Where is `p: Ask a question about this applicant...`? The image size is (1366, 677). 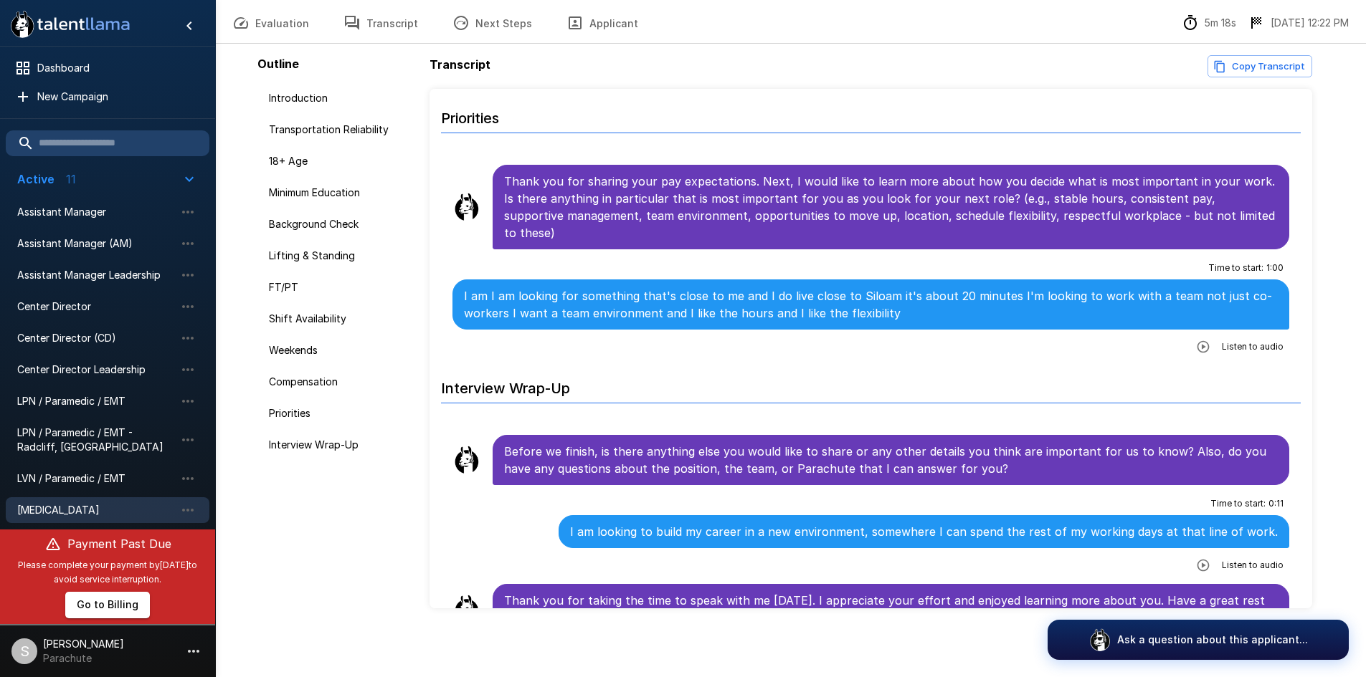 p: Ask a question about this applicant... is located at coordinates (1212, 640).